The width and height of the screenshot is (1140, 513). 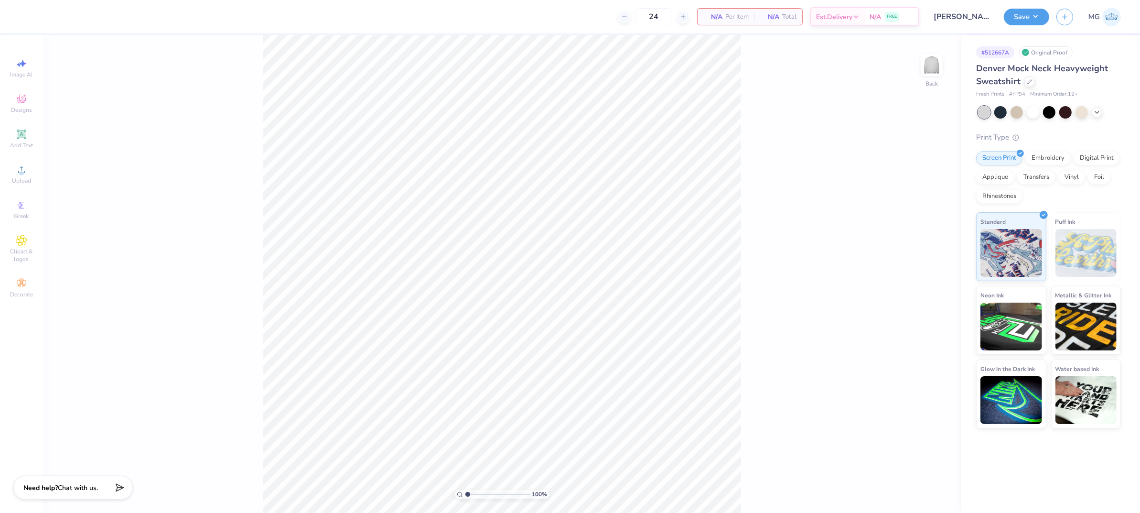 I want to click on span: MG, so click(x=1094, y=17).